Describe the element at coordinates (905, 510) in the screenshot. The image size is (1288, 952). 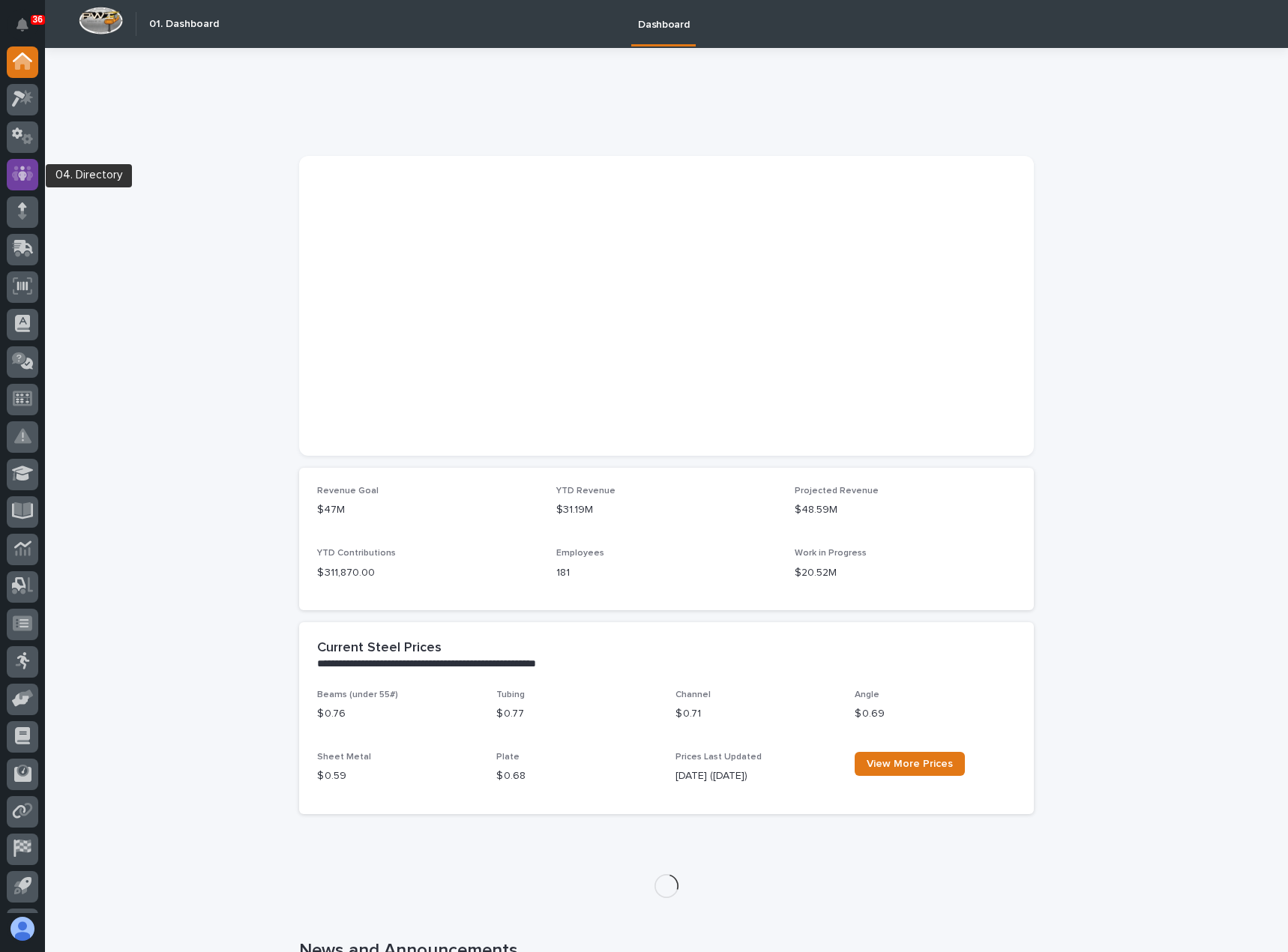
I see `p: $48.59M` at that location.